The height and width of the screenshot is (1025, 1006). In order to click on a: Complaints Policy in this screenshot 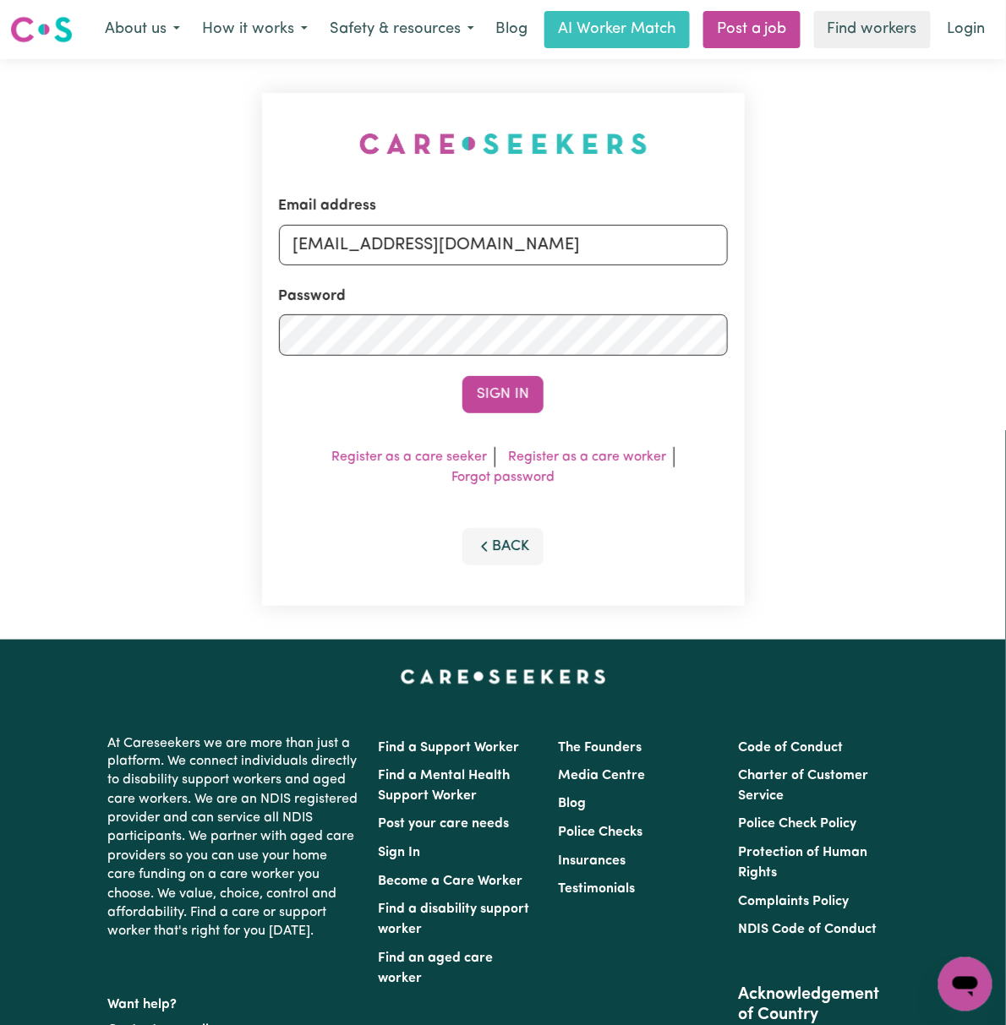, I will do `click(793, 902)`.